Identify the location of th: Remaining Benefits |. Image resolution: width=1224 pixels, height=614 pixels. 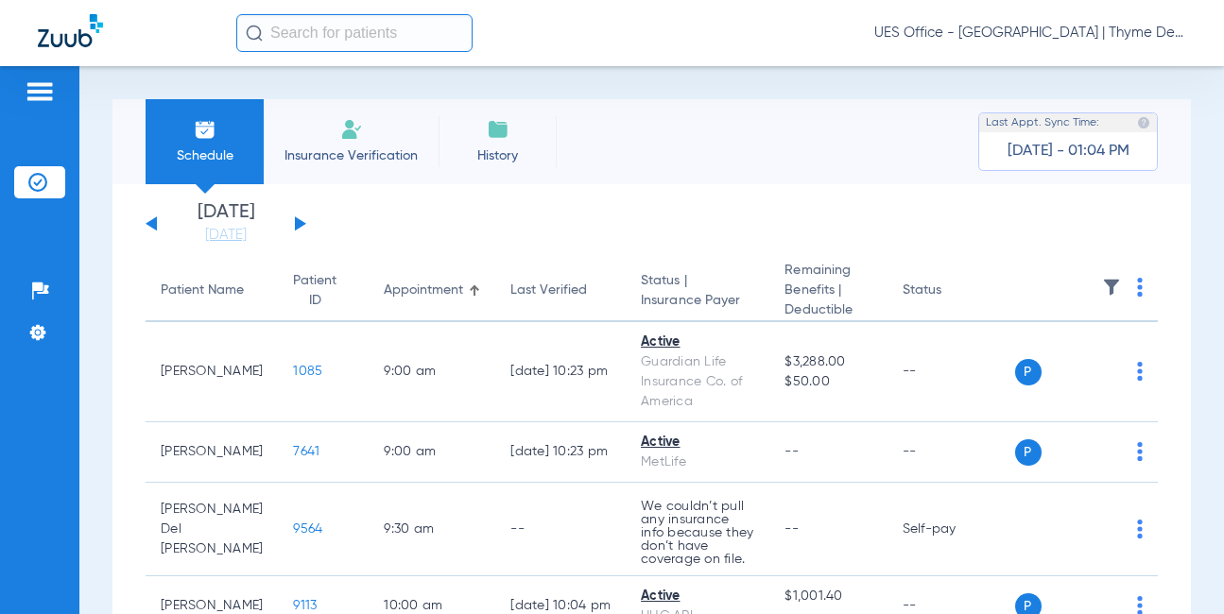
(828, 291).